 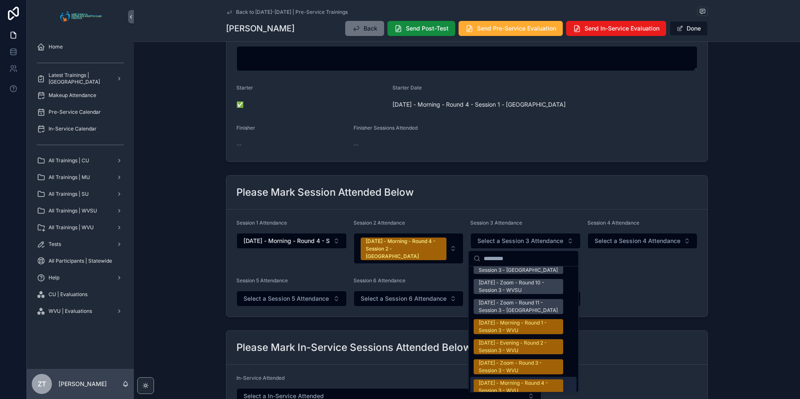 What do you see at coordinates (422, 28) in the screenshot?
I see `button: Send Post-Test` at bounding box center [422, 28].